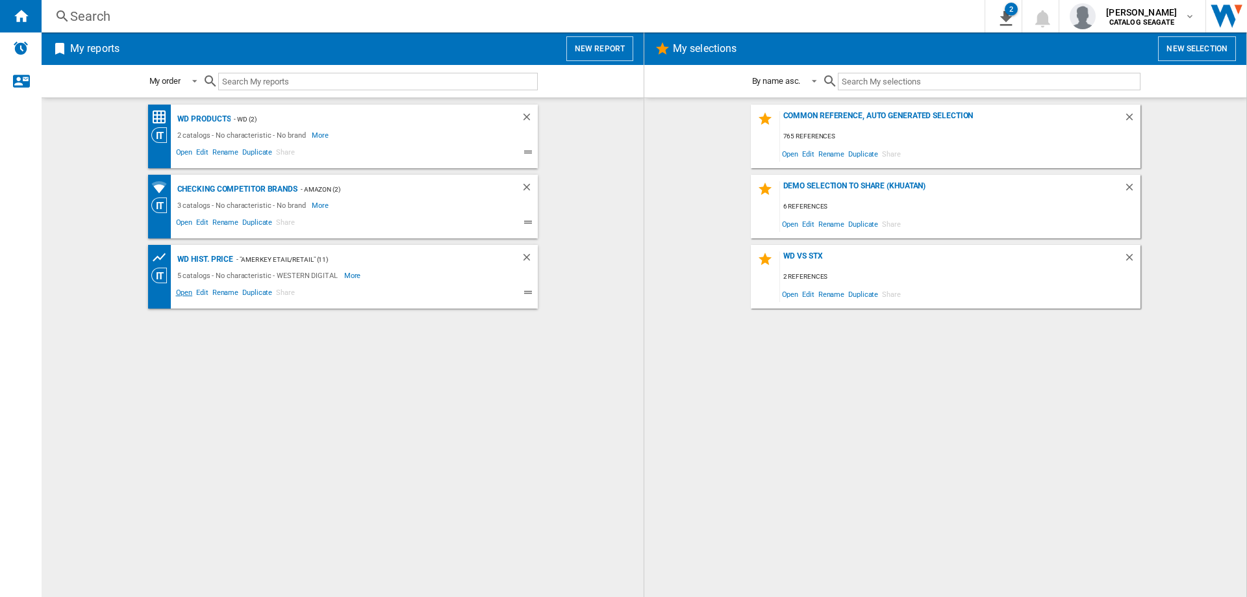 Image resolution: width=1247 pixels, height=597 pixels. I want to click on div: 2, so click(1011, 9).